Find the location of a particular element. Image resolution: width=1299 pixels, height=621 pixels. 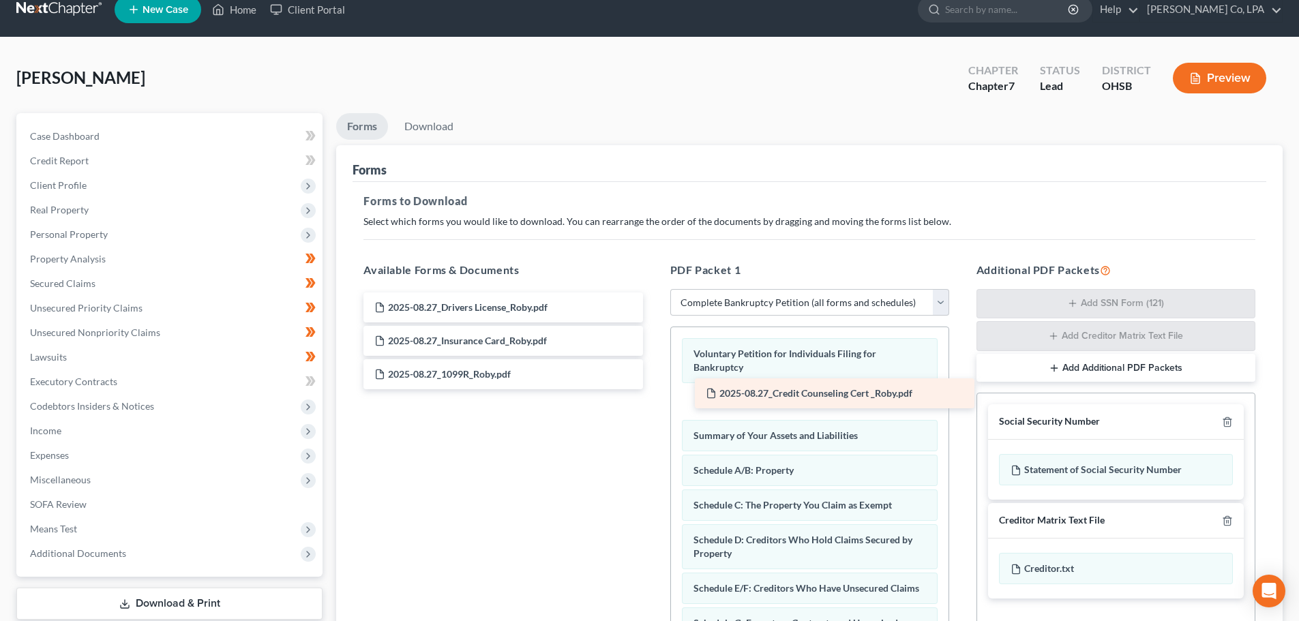

a: Executory Contracts is located at coordinates (170, 382).